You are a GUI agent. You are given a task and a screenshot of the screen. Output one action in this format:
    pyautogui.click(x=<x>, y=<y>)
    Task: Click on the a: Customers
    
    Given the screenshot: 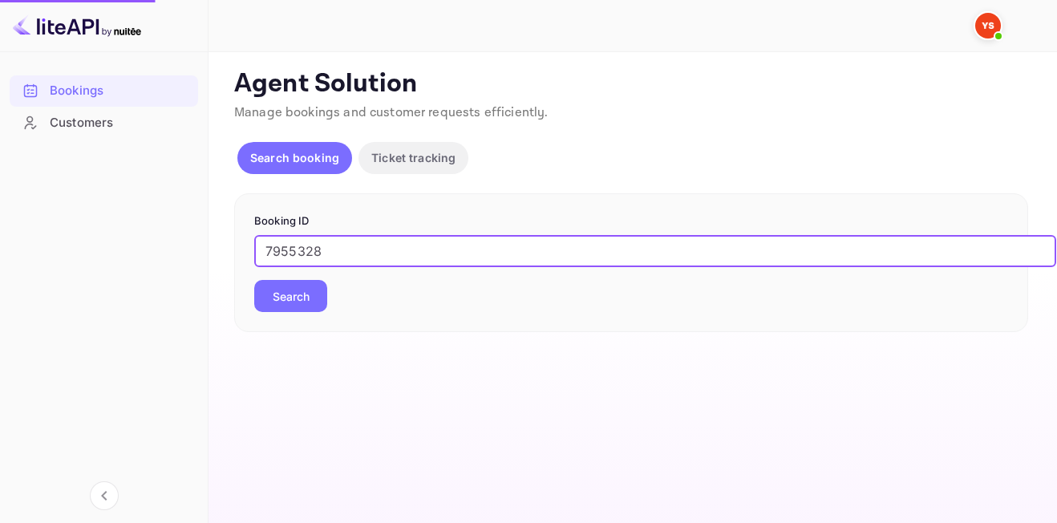 What is the action you would take?
    pyautogui.click(x=103, y=122)
    